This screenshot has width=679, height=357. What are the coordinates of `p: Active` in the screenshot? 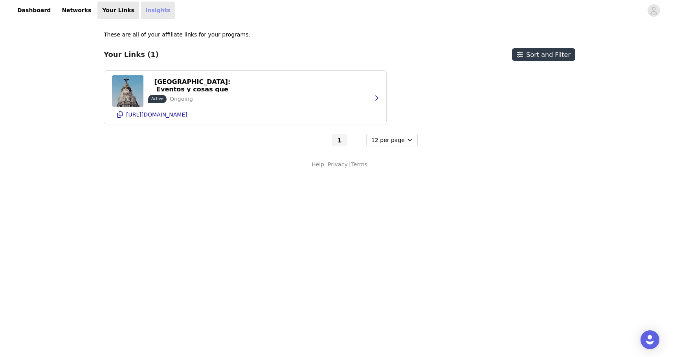 It's located at (157, 99).